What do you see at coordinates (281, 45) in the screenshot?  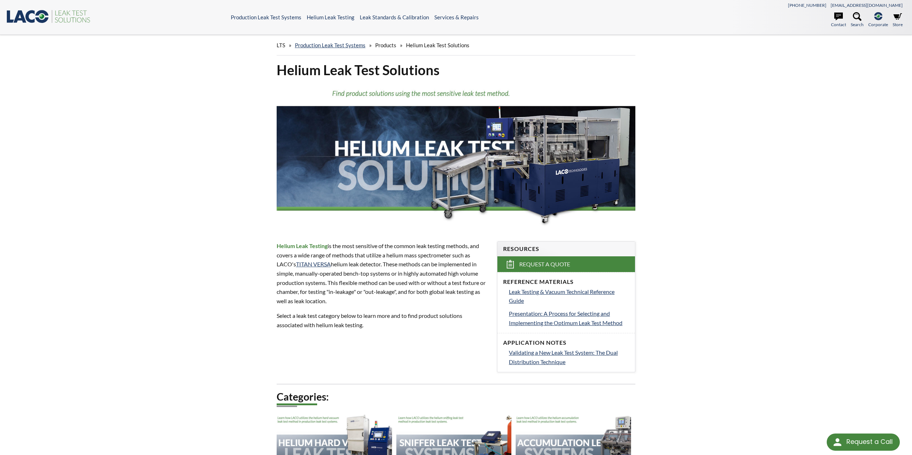 I see `span: LTS` at bounding box center [281, 45].